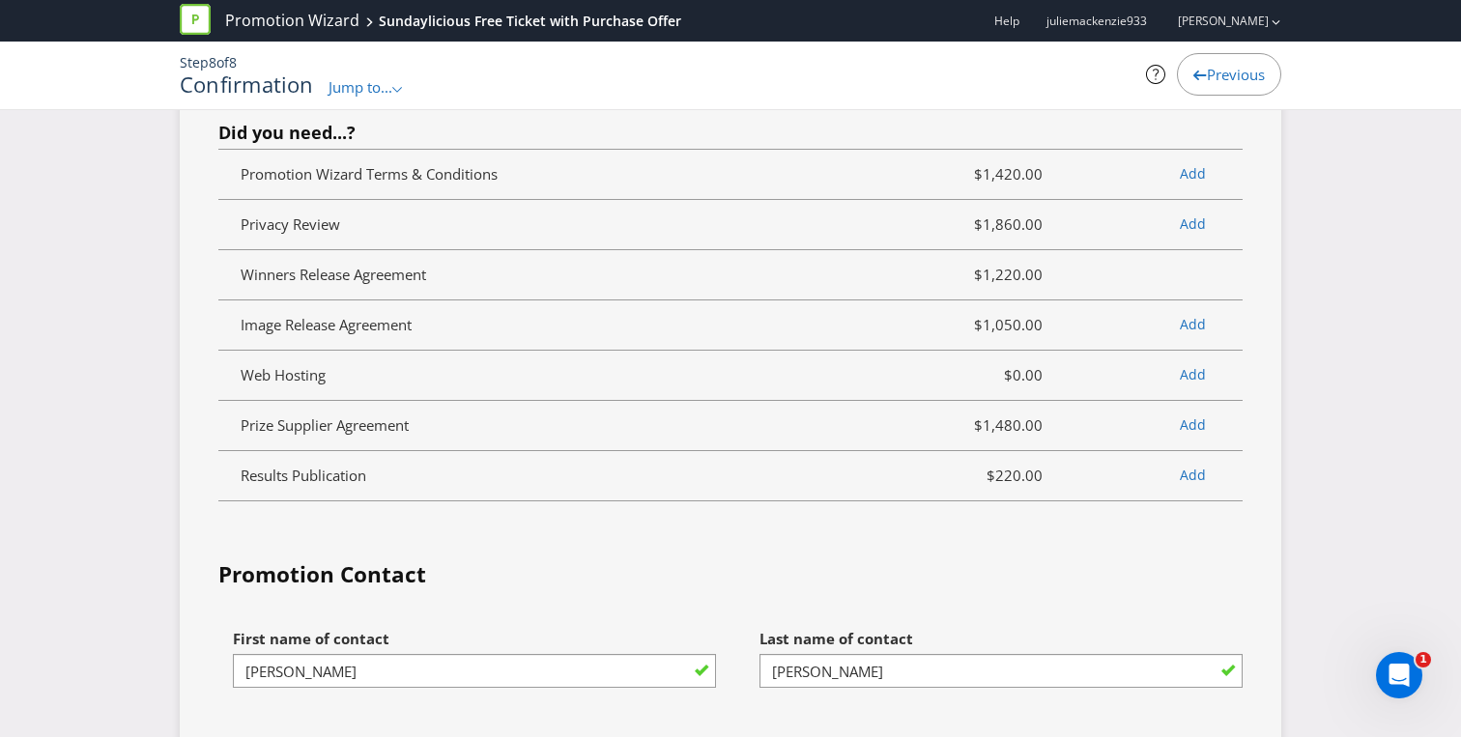 Image resolution: width=1461 pixels, height=737 pixels. What do you see at coordinates (194, 62) in the screenshot?
I see `span: Step` at bounding box center [194, 62].